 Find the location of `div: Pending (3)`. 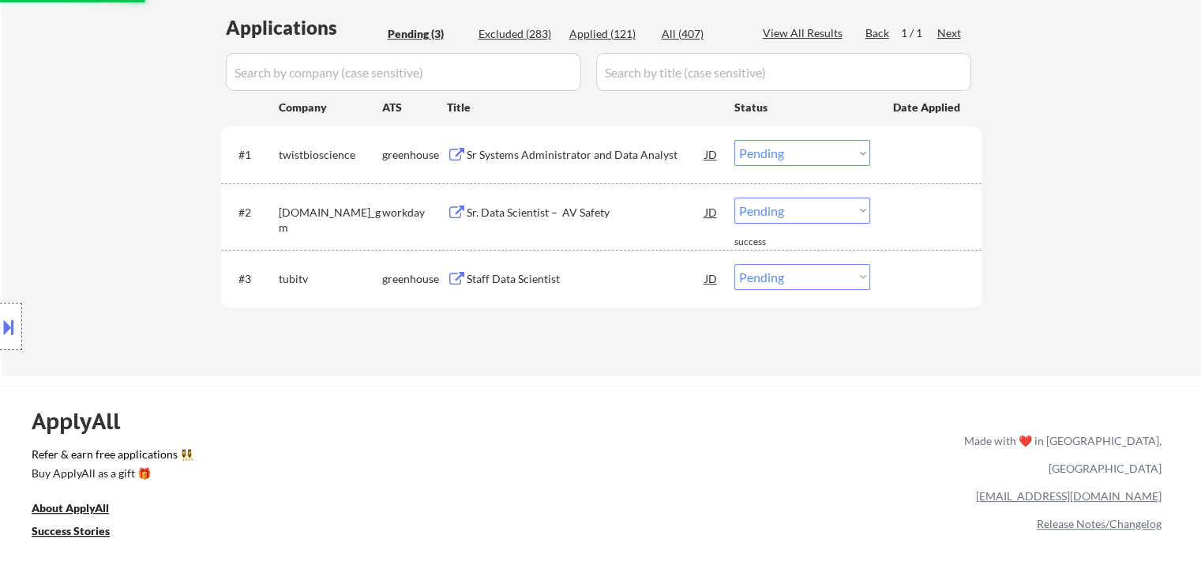

div: Pending (3) is located at coordinates (427, 34).